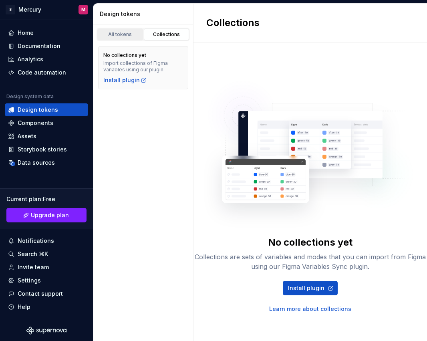 The width and height of the screenshot is (427, 341). What do you see at coordinates (46, 307) in the screenshot?
I see `button: Help` at bounding box center [46, 307].